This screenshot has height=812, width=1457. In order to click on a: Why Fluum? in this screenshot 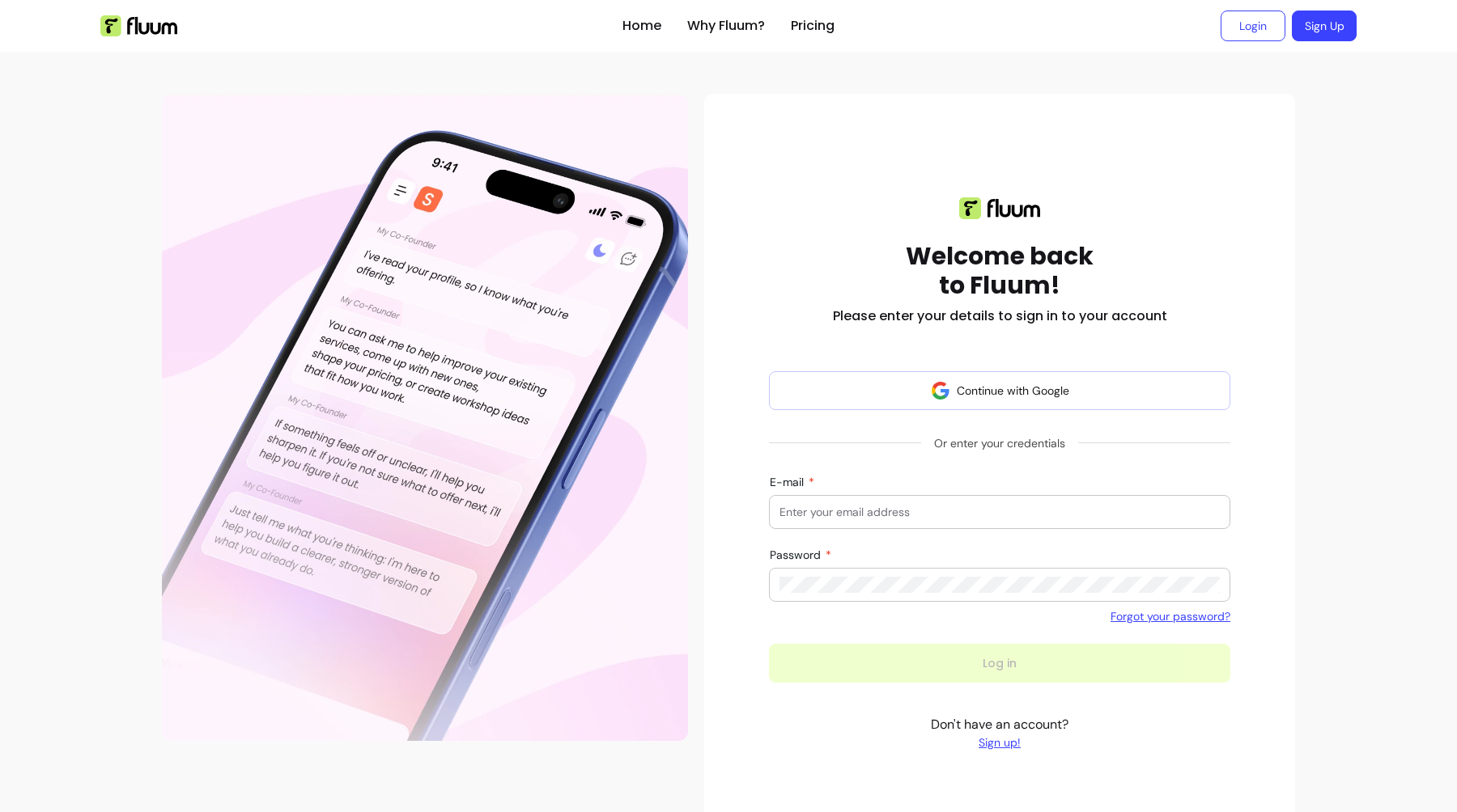, I will do `click(726, 26)`.